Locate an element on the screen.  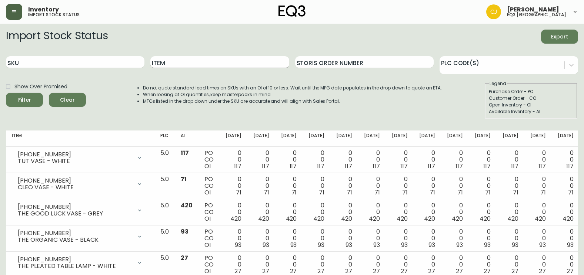
button: Clear is located at coordinates (67, 100).